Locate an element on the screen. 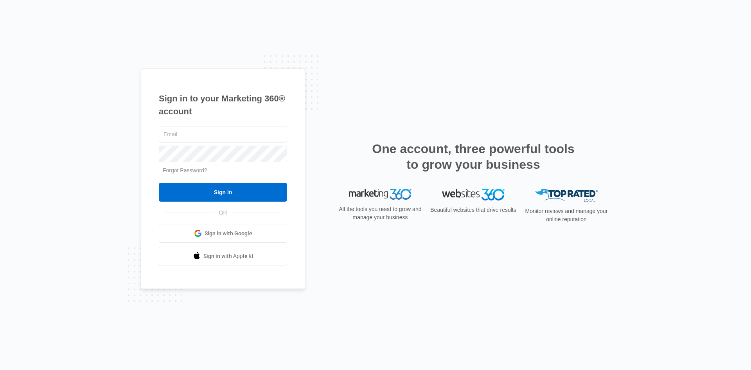  input: Sign In is located at coordinates (223, 192).